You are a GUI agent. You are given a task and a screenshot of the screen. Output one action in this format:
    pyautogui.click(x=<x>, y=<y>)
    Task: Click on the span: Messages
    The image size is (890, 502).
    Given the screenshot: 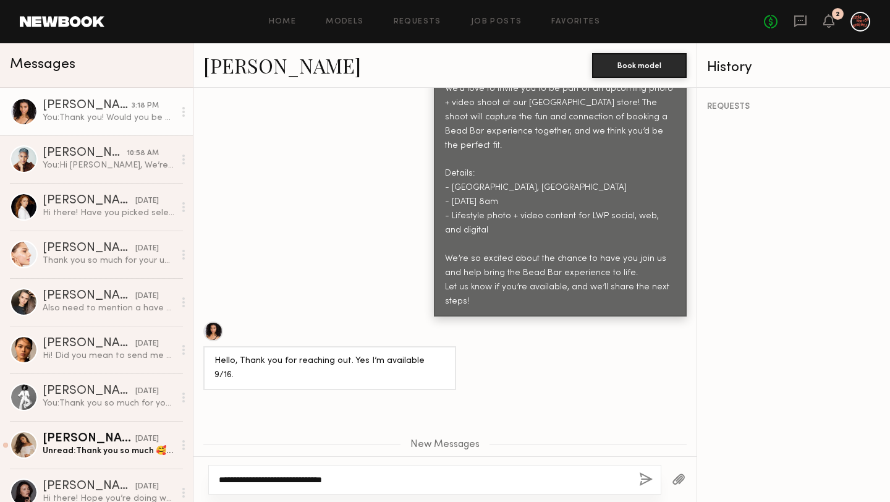 What is the action you would take?
    pyautogui.click(x=43, y=64)
    